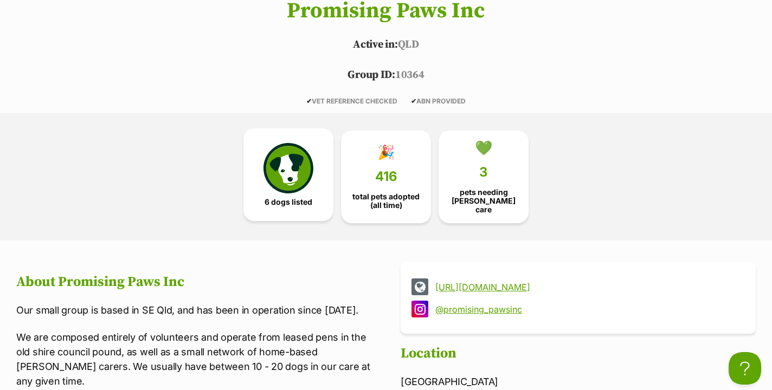  Describe the element at coordinates (288, 168) in the screenshot. I see `img: petrescue-icon-eee76f85a60ef55c4a1927667547b313a7c0e82042636edf73dce9c88f694885.svg` at that location.